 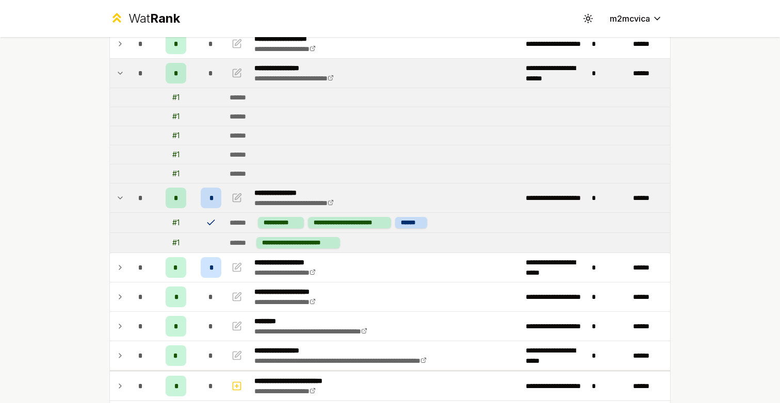 I want to click on a: WatRank, so click(x=144, y=19).